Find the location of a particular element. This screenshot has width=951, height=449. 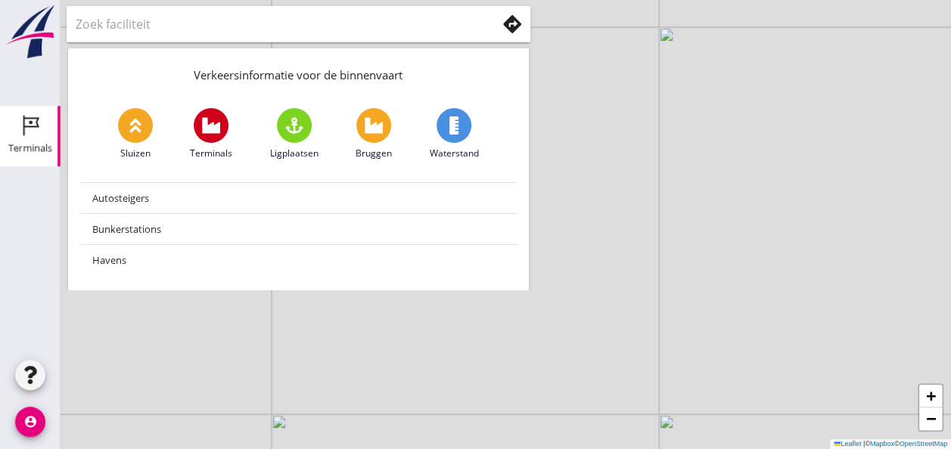

a: Mapbox is located at coordinates (882, 444).